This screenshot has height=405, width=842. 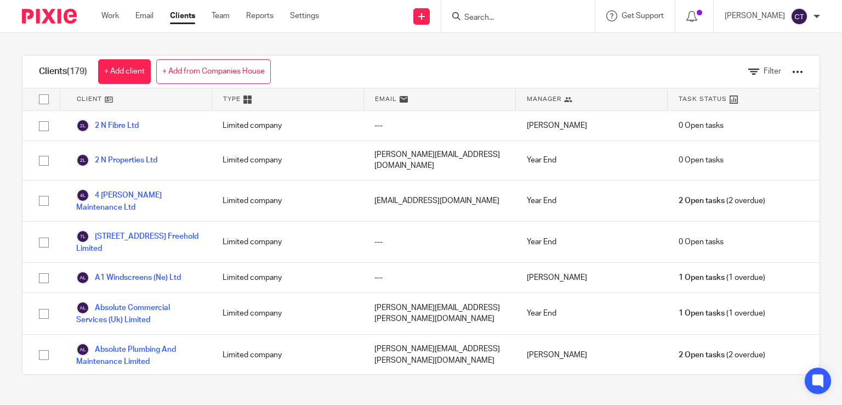 I want to click on a: Team, so click(x=220, y=16).